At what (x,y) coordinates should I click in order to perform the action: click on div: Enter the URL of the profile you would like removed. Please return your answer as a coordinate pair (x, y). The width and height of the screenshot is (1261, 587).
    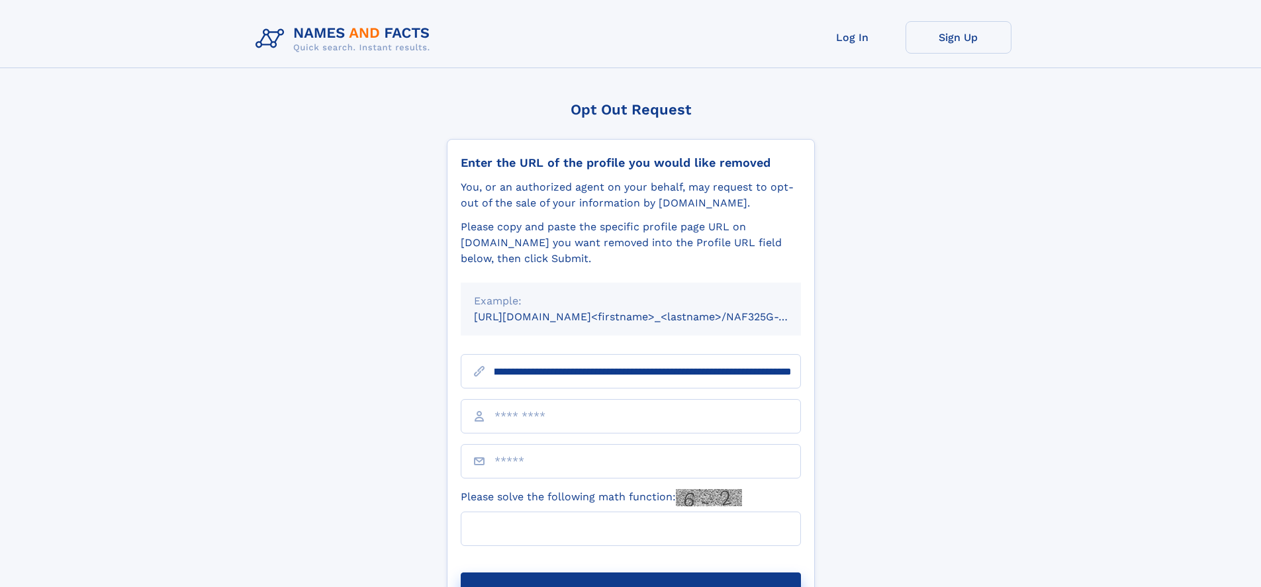
    Looking at the image, I should click on (631, 163).